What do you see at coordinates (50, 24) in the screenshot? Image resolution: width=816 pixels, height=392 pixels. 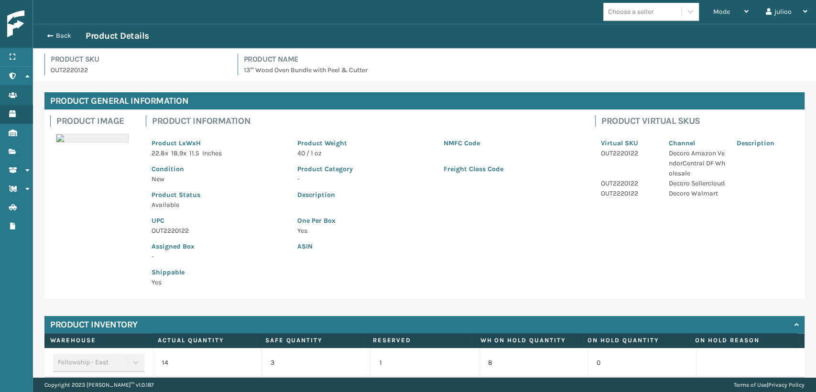 I see `img: logo` at bounding box center [50, 24].